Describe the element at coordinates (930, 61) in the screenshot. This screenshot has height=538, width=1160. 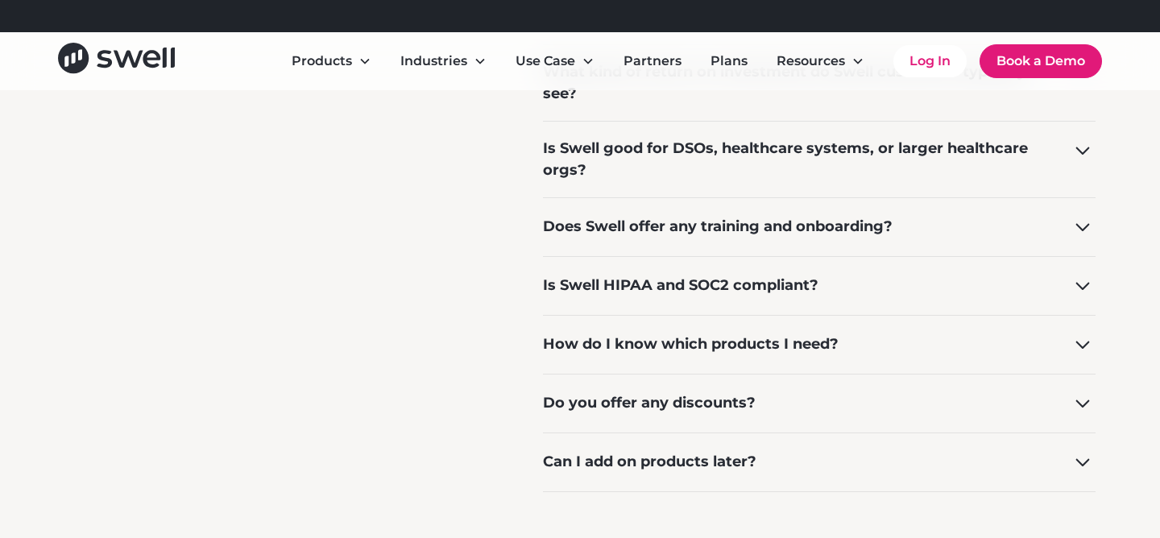
I see `a: Log In` at that location.